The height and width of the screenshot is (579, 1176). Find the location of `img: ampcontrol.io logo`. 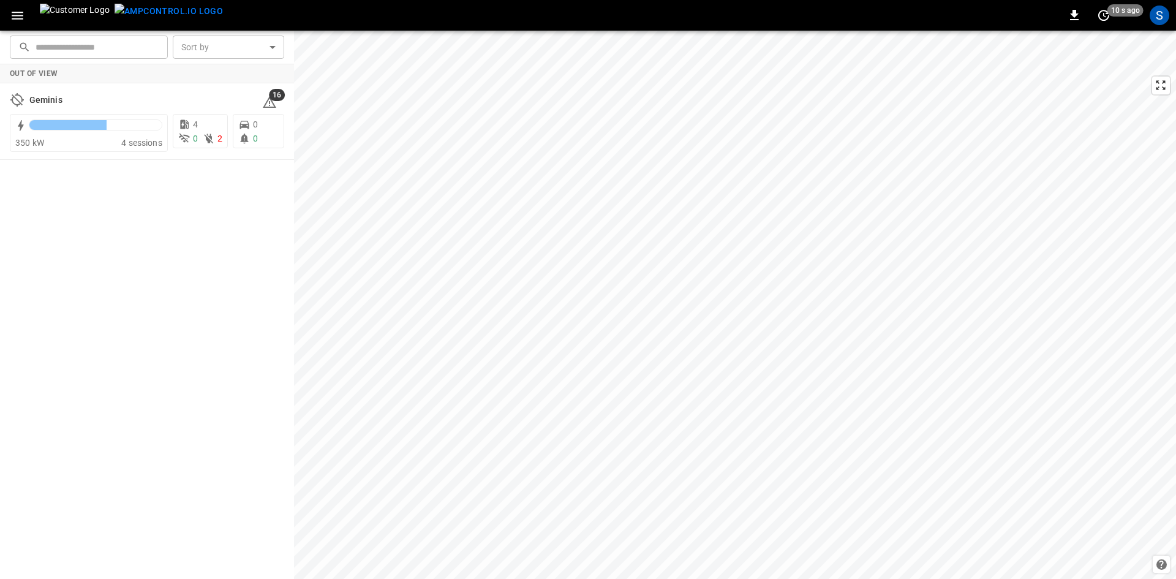

img: ampcontrol.io logo is located at coordinates (169, 11).